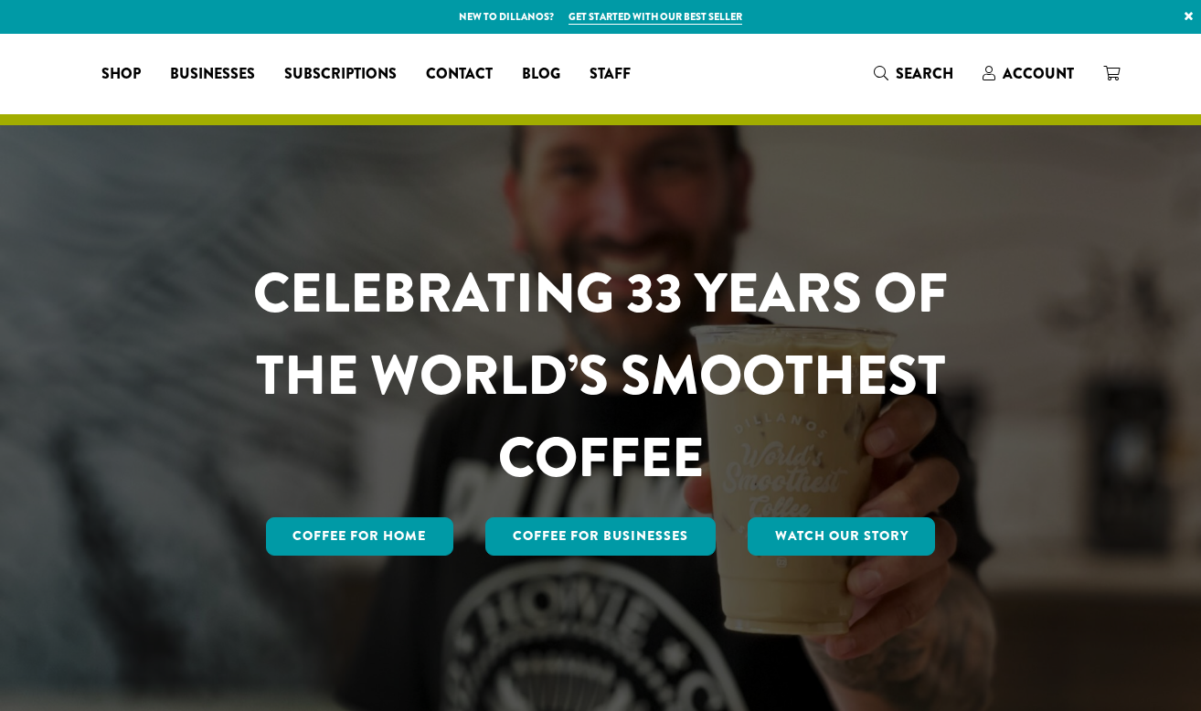  I want to click on span: Businesses, so click(212, 74).